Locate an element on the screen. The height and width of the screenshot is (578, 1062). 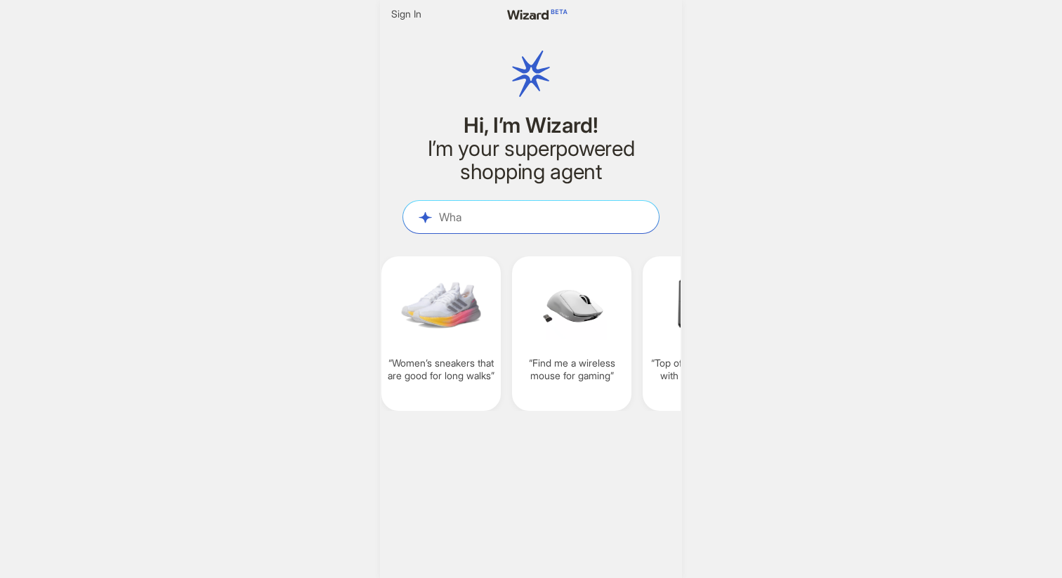
q: Top of the line air fryer with large capacity is located at coordinates (703, 370).